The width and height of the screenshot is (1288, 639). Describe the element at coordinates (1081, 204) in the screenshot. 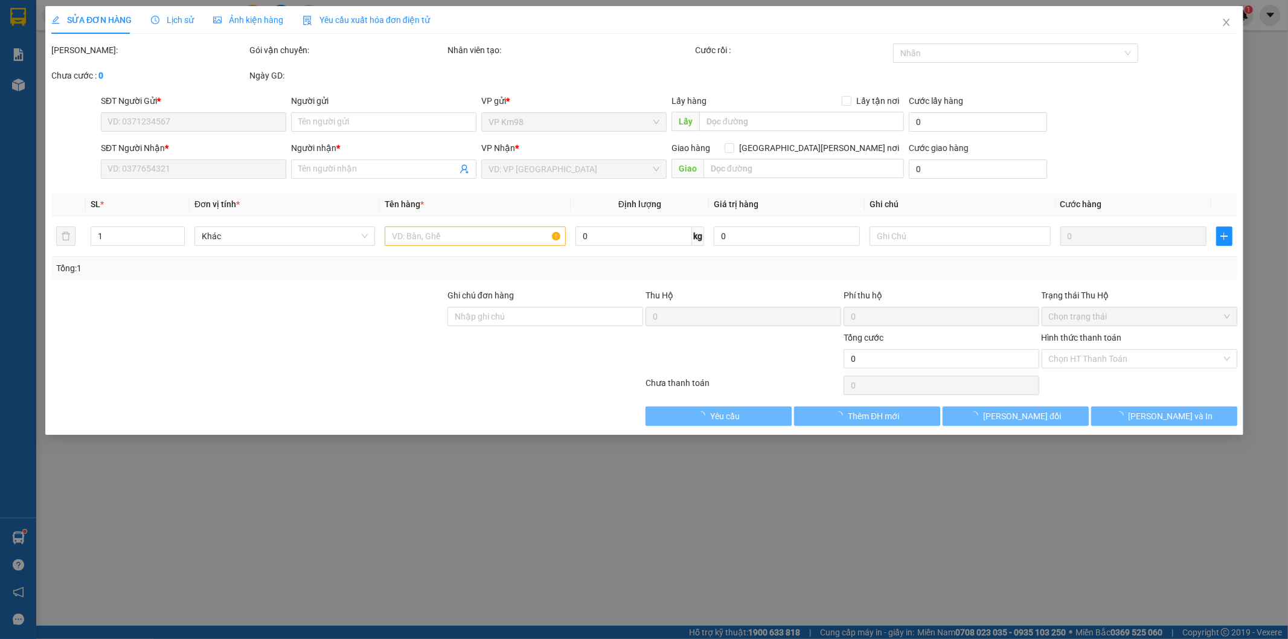

I see `span: Cước hàng` at that location.